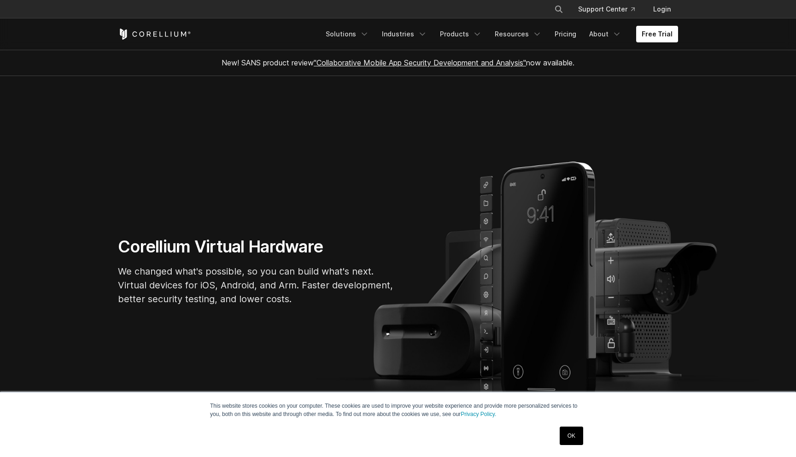 Image resolution: width=796 pixels, height=457 pixels. Describe the element at coordinates (398, 410) in the screenshot. I see `p: This website stores cookies on your computer. These cookies are used to improve your website expe...` at that location.